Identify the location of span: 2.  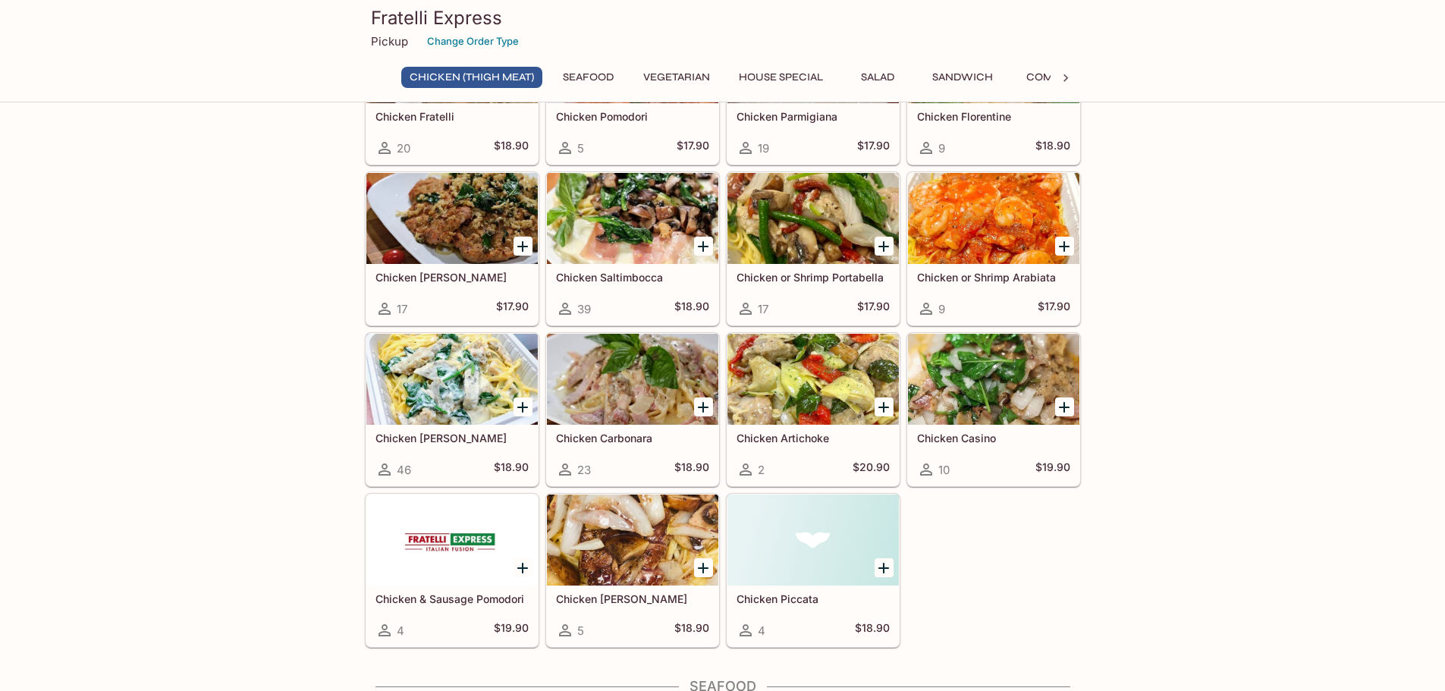
(761, 470).